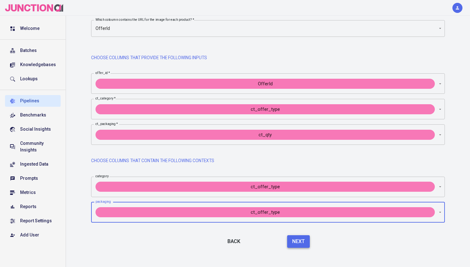 This screenshot has width=470, height=267. What do you see at coordinates (38, 64) in the screenshot?
I see `div: Knowledgebases` at bounding box center [38, 64].